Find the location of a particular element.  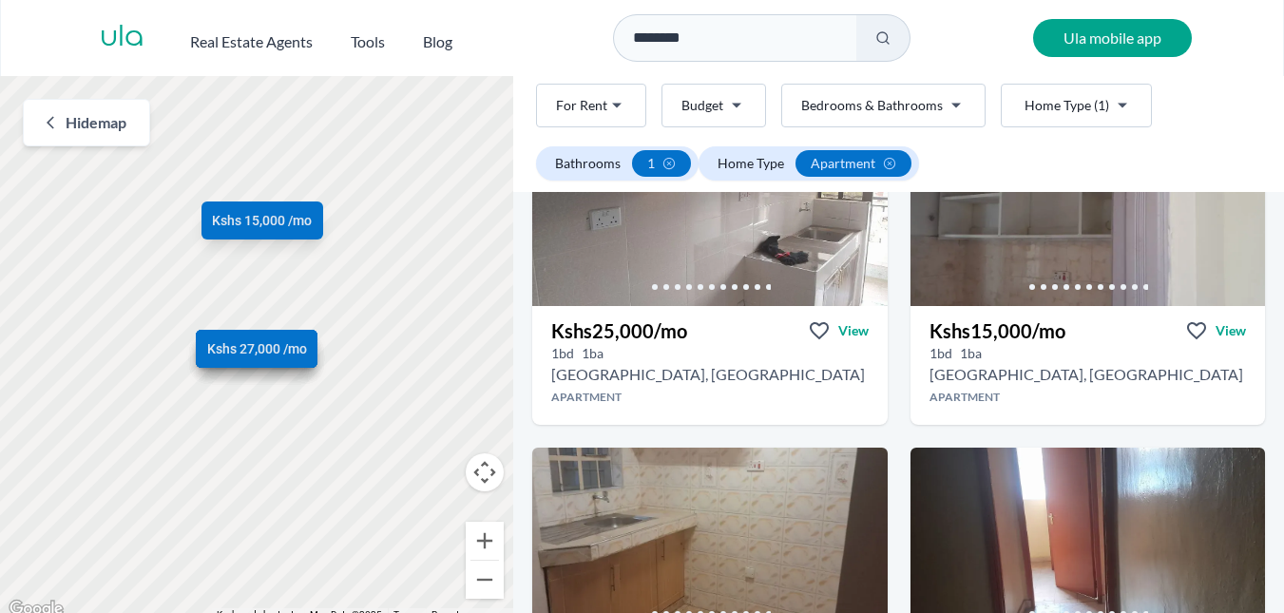

a: Kshs 15,000 /mo is located at coordinates (262, 220).